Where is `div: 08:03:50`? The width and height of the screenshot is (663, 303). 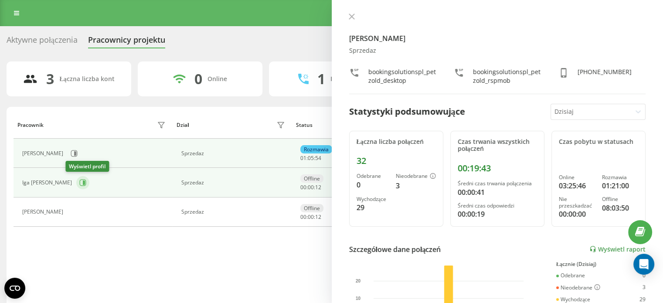 div: 08:03:50 is located at coordinates (620, 208).